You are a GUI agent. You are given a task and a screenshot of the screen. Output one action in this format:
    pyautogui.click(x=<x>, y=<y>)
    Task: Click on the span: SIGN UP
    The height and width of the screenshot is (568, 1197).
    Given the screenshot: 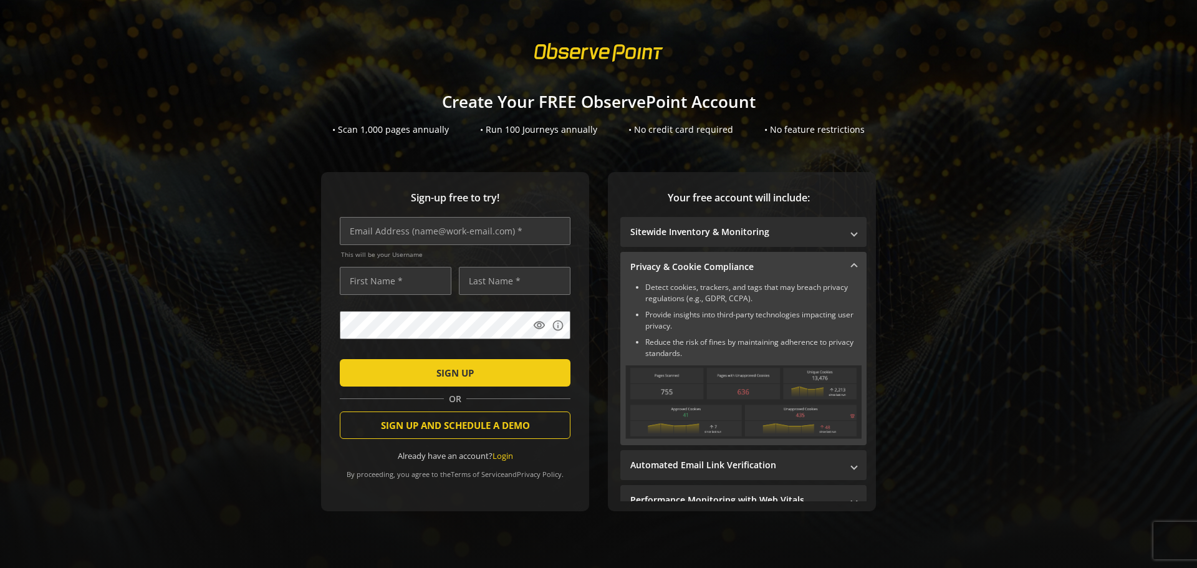 What is the action you would take?
    pyautogui.click(x=455, y=373)
    